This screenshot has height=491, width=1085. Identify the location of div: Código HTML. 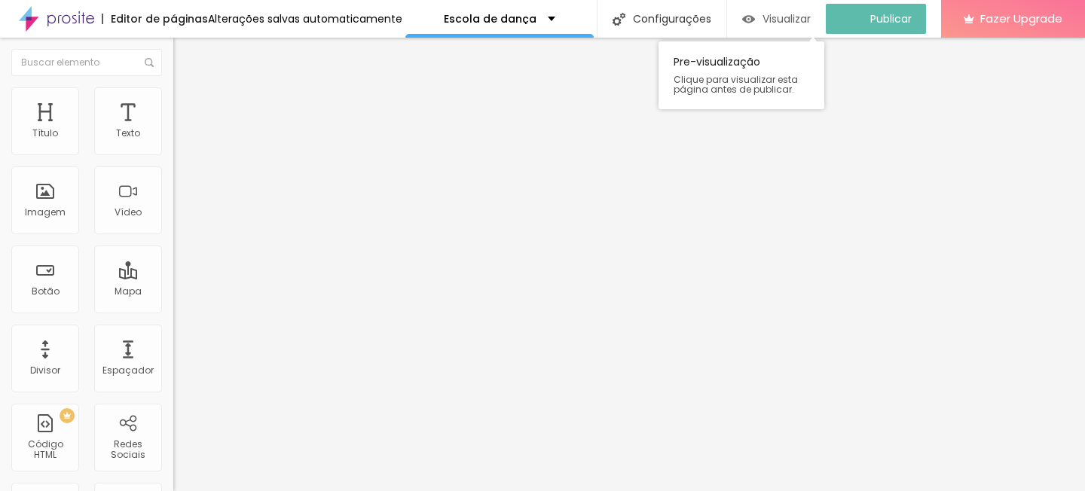
(44, 450).